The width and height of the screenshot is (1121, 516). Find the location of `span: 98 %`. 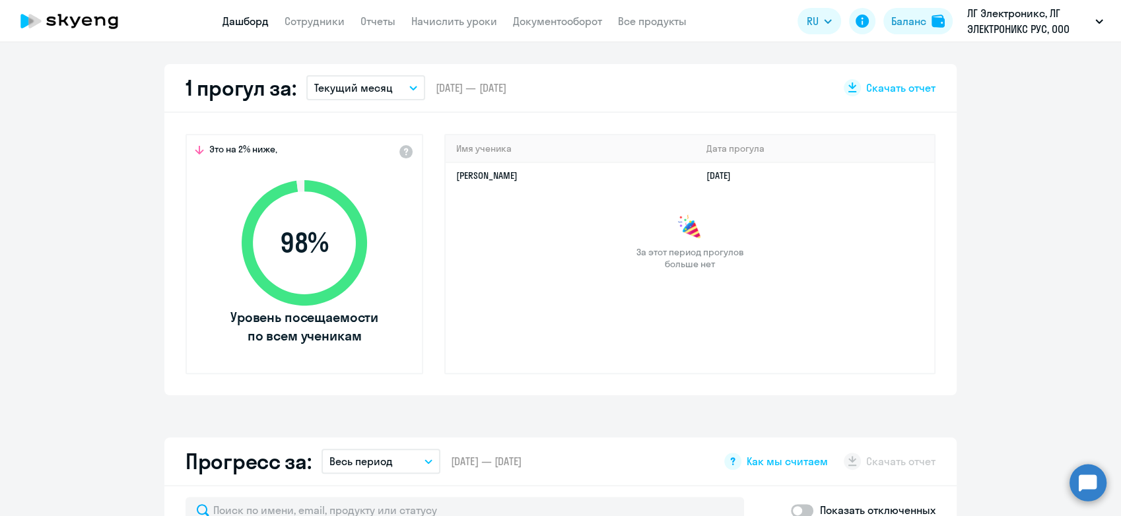

span: 98 % is located at coordinates (304, 243).